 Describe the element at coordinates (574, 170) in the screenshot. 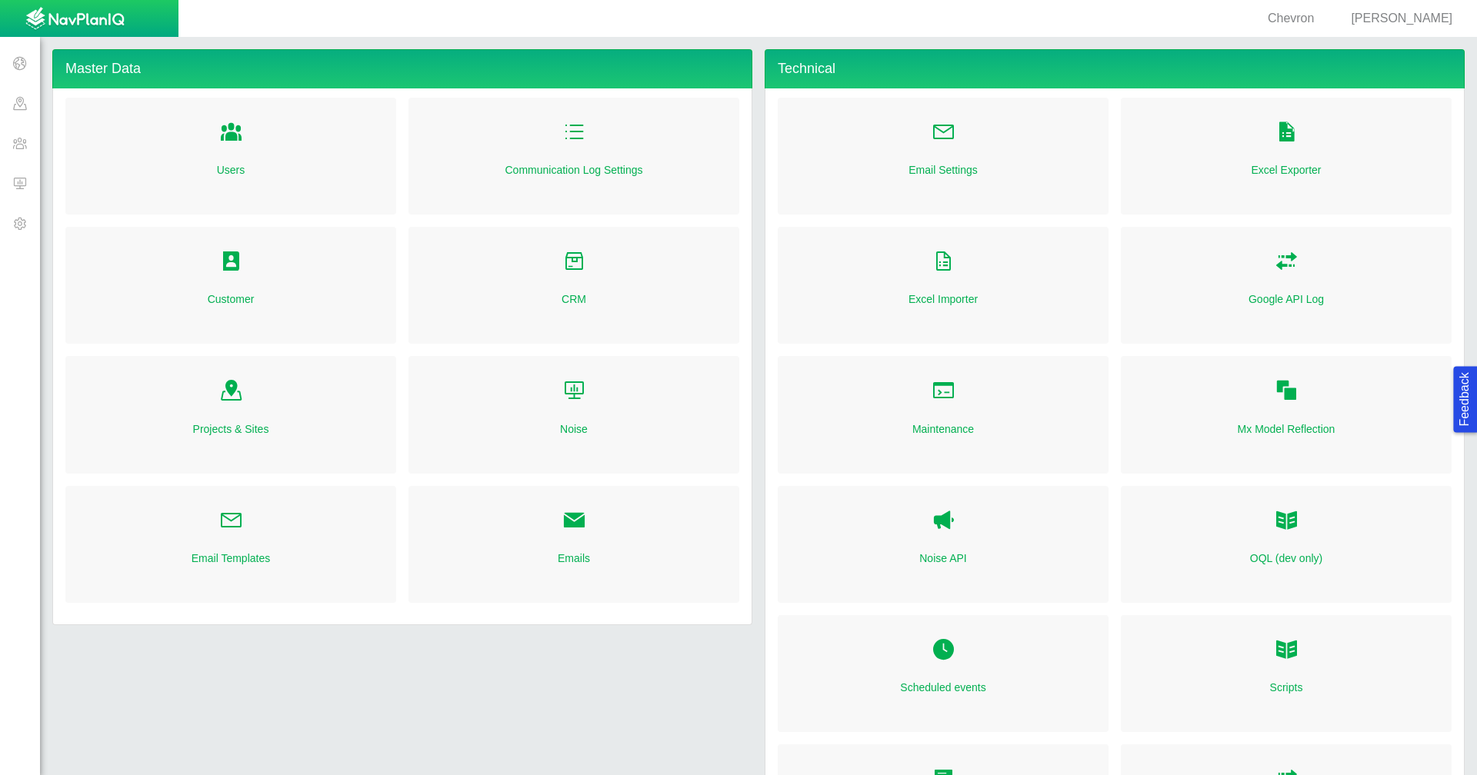

I see `a: Communication Log Settings` at that location.